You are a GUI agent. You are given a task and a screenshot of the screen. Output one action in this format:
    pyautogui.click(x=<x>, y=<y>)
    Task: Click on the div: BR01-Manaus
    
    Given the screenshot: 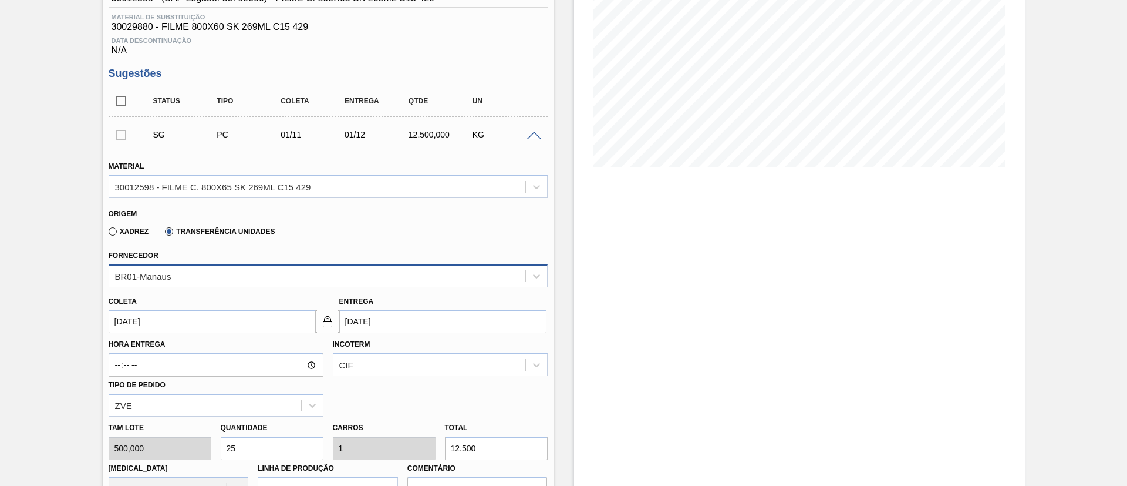 What is the action you would take?
    pyautogui.click(x=143, y=275)
    